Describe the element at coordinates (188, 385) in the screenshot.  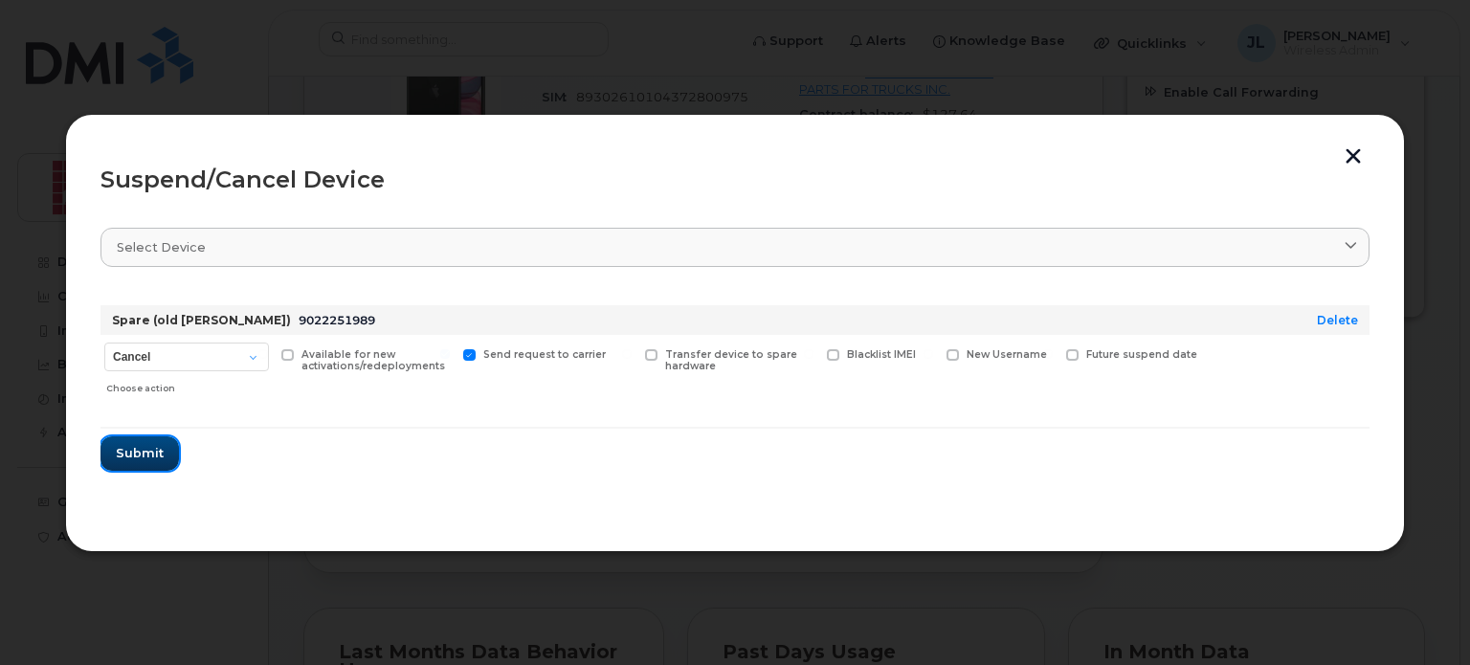
I see `div: Choose action` at that location.